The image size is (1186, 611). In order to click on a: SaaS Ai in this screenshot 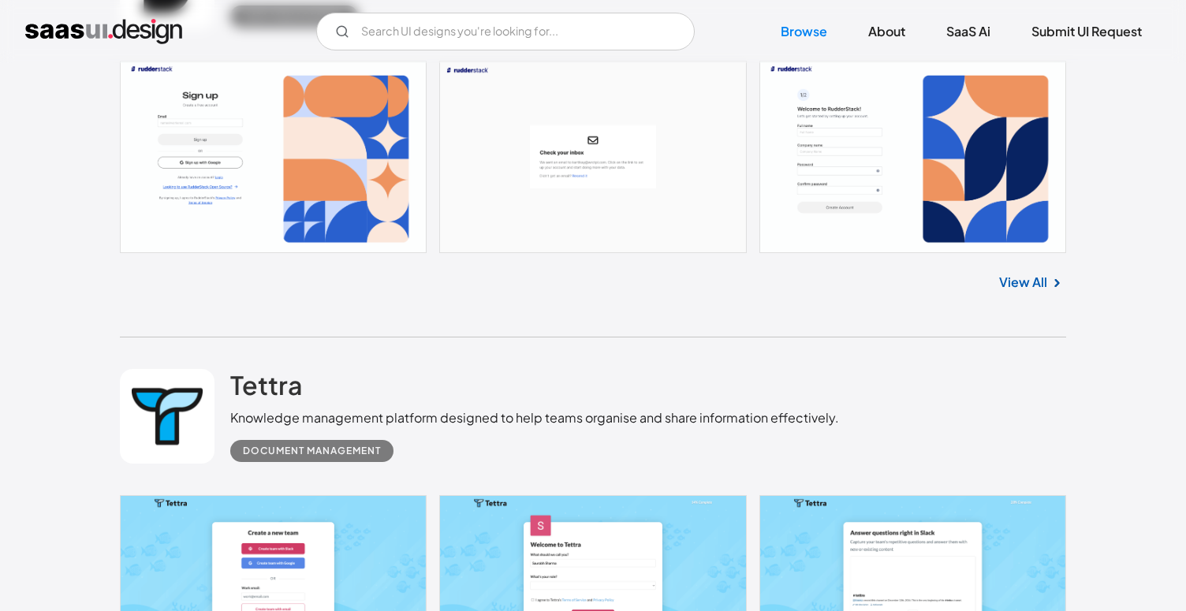, I will do `click(969, 32)`.